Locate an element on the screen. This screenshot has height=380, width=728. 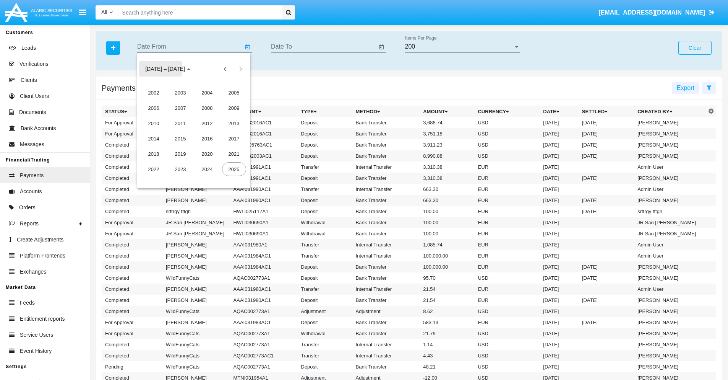
td: 2024 is located at coordinates (207, 169).